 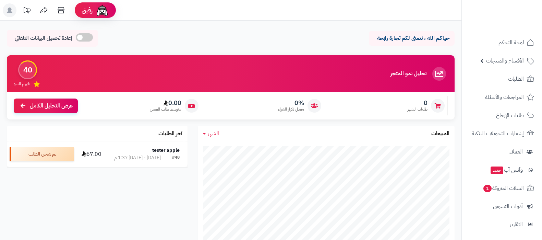 I want to click on a: التقارير, so click(x=502, y=224).